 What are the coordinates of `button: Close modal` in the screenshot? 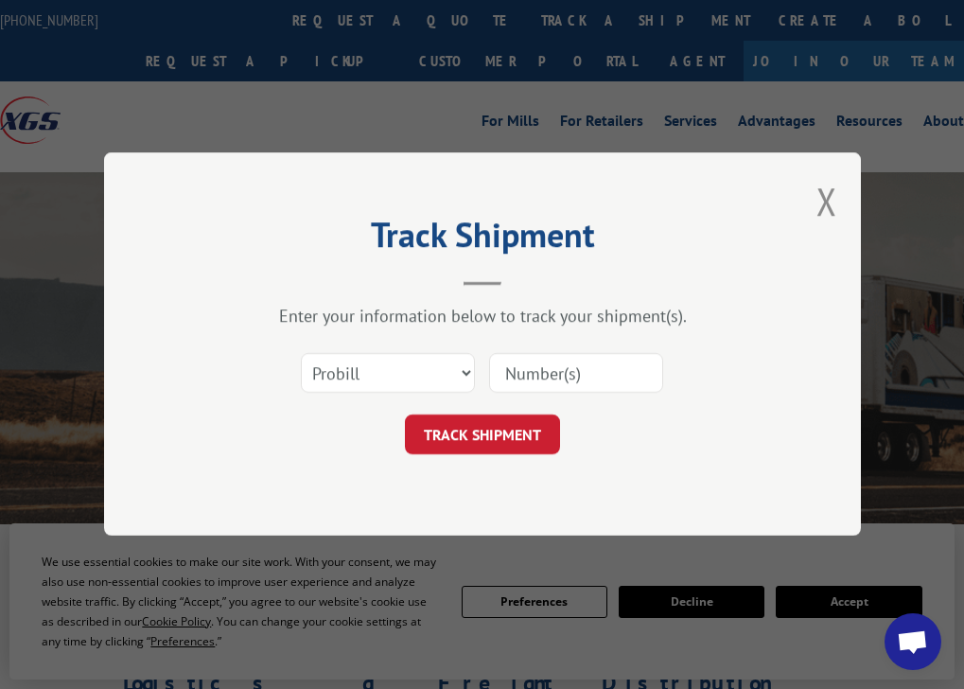 It's located at (827, 201).